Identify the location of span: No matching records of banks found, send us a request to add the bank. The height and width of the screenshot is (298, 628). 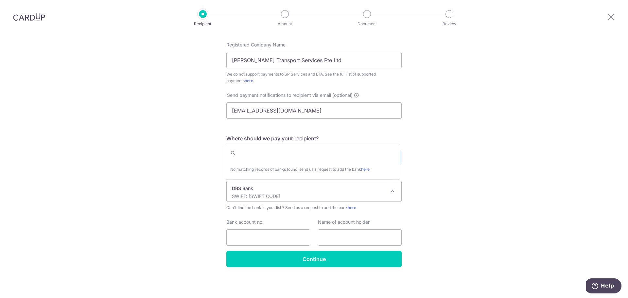
(312, 169).